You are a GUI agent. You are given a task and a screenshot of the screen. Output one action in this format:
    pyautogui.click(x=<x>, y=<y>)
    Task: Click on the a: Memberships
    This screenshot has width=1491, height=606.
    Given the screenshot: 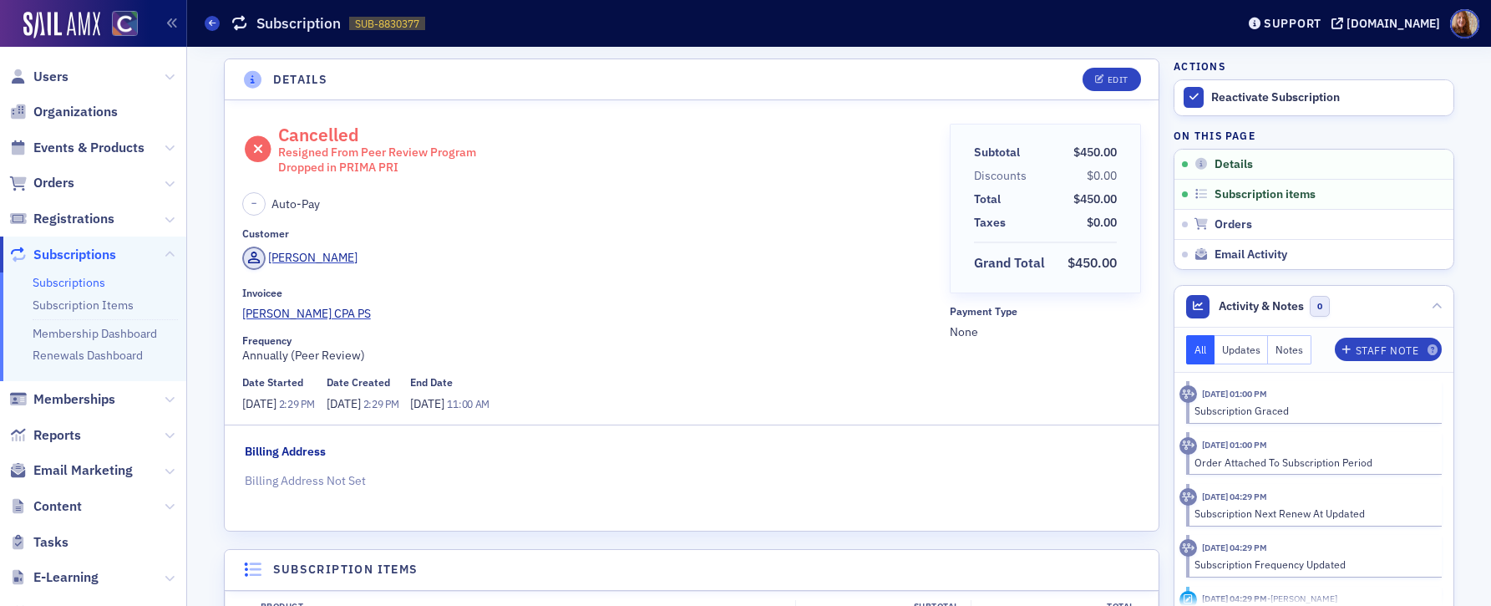 What is the action you would take?
    pyautogui.click(x=62, y=399)
    